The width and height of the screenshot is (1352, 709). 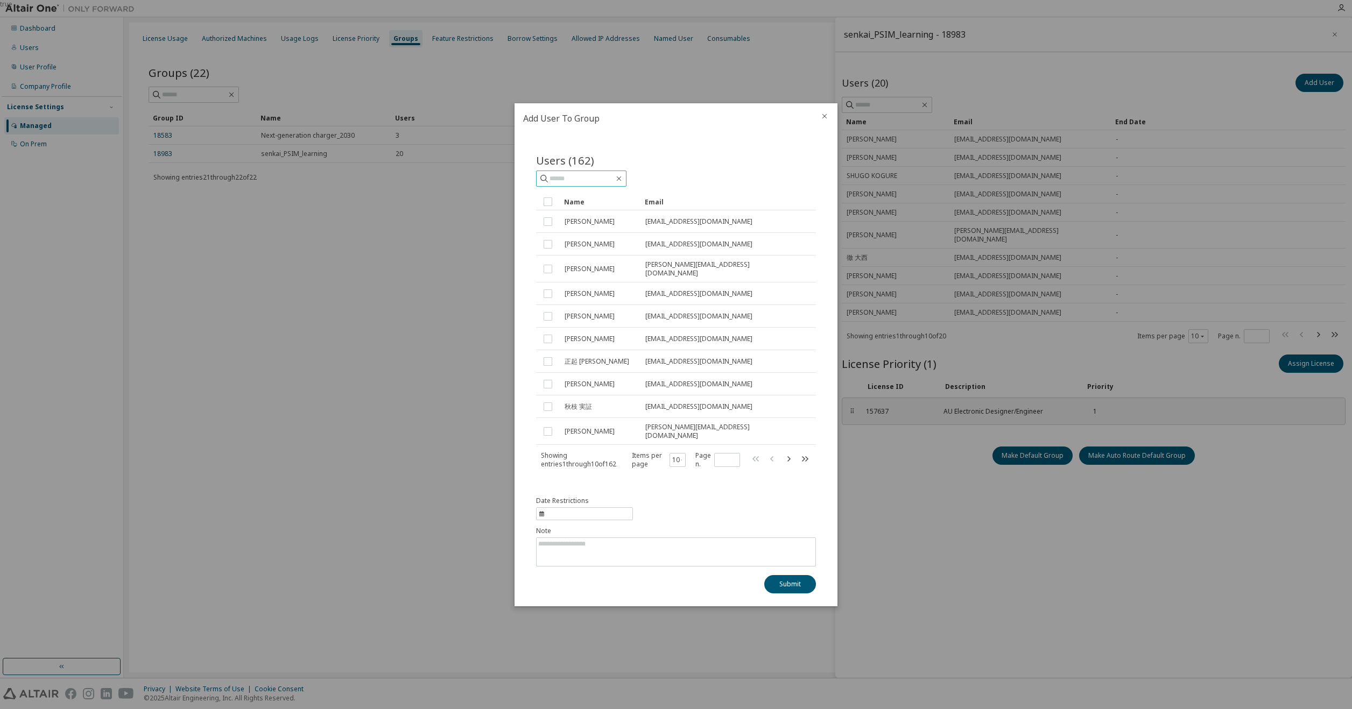 I want to click on label: Note, so click(x=676, y=531).